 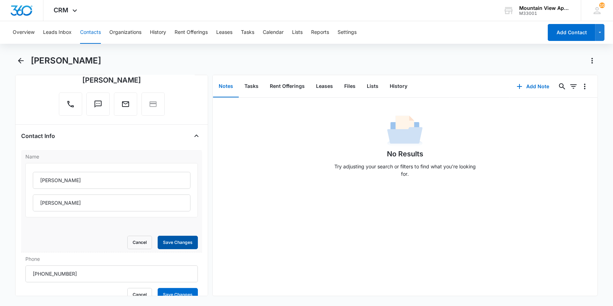 What do you see at coordinates (226, 86) in the screenshot?
I see `button: Notes` at bounding box center [226, 86].